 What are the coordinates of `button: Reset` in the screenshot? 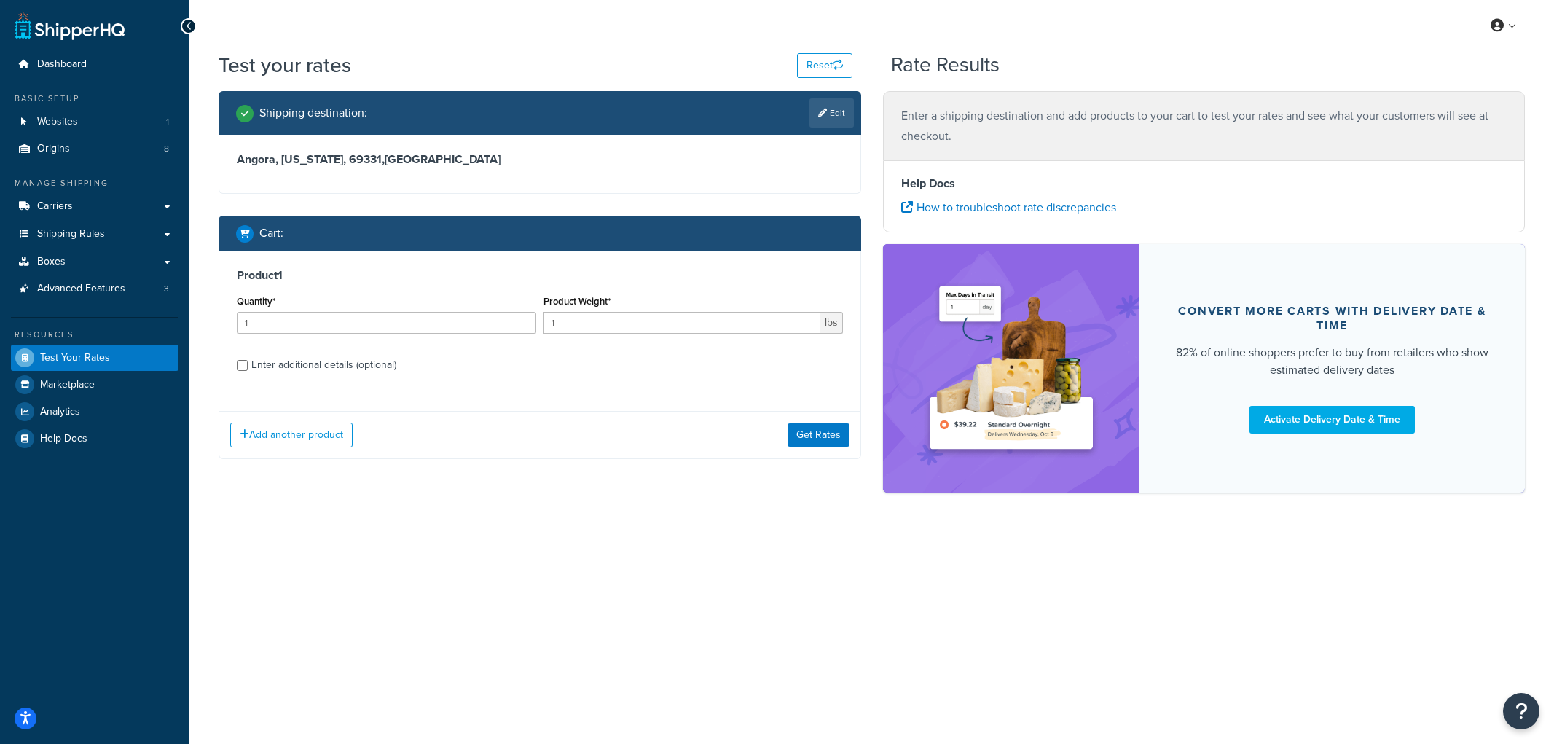 It's located at (825, 66).